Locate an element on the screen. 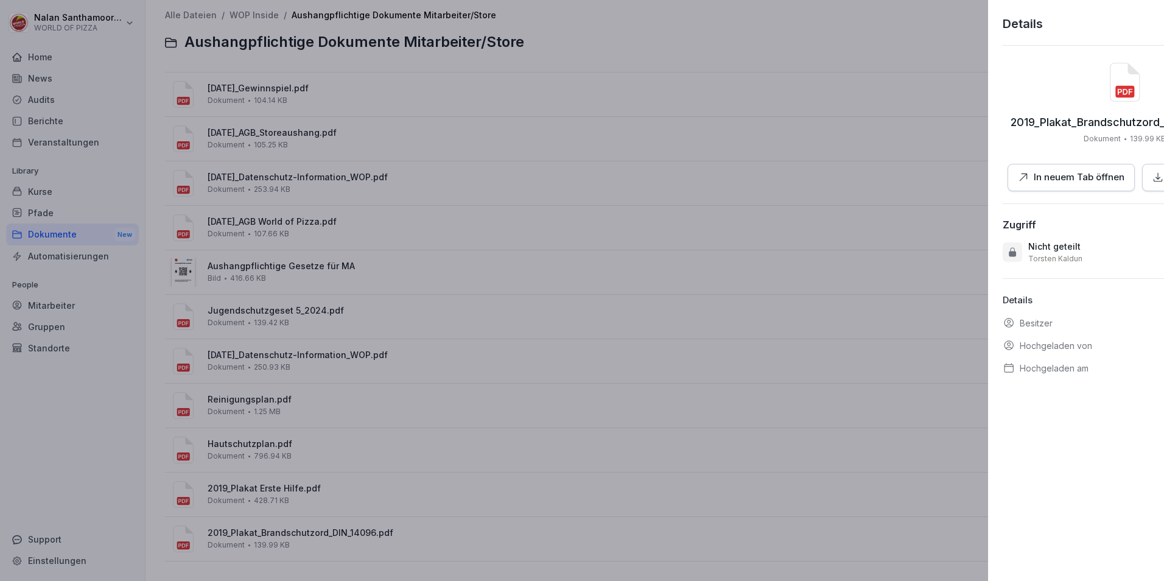  p: In neuem Tab öffnen is located at coordinates (1078, 177).